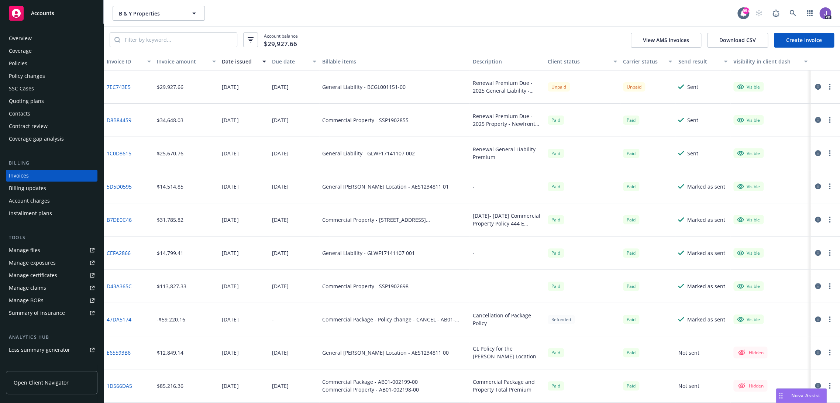  Describe the element at coordinates (394, 61) in the screenshot. I see `div: Billable items` at that location.